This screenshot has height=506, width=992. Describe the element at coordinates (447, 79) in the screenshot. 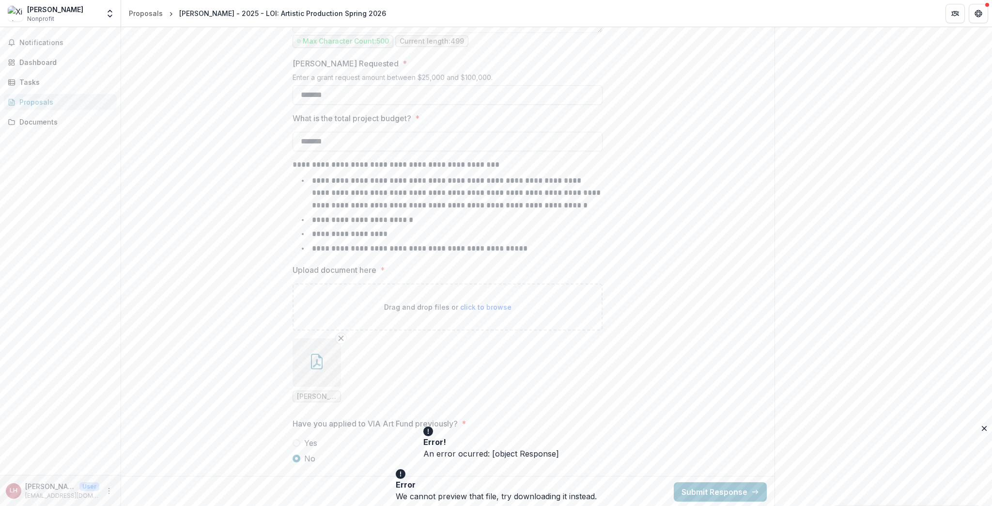

I see `div: Enter a grant request amount between $25,000 and $100,000.` at that location.